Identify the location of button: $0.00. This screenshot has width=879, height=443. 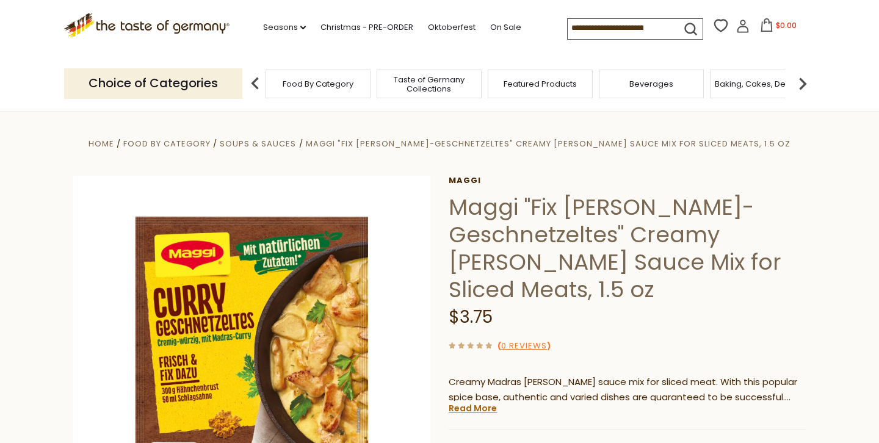
(777, 27).